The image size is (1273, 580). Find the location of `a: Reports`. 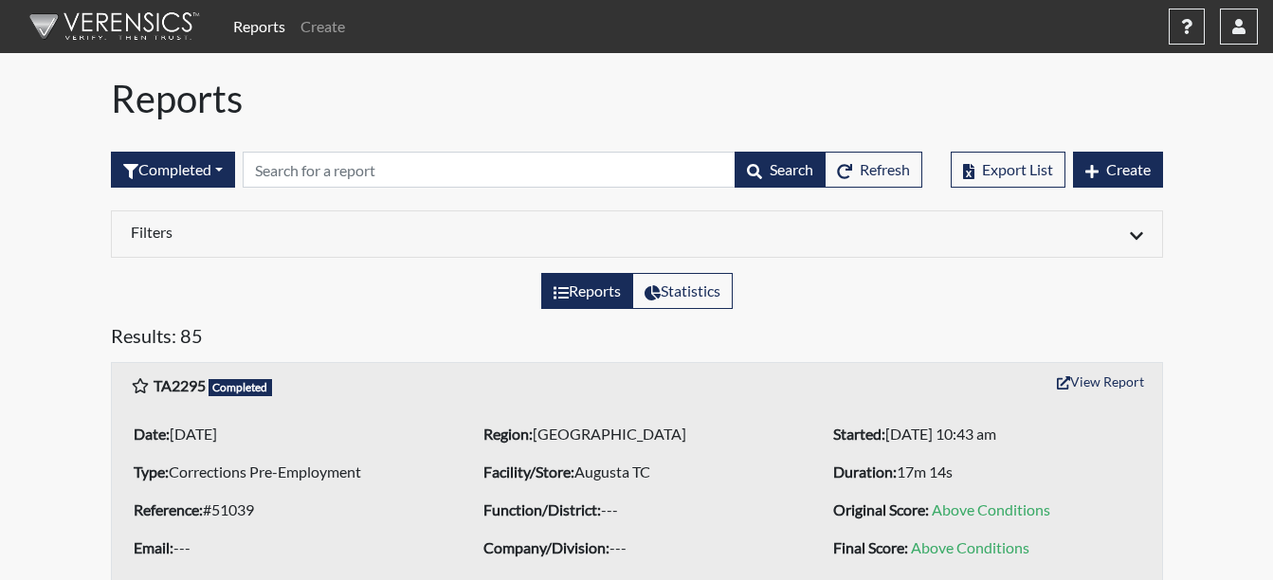

a: Reports is located at coordinates (259, 27).